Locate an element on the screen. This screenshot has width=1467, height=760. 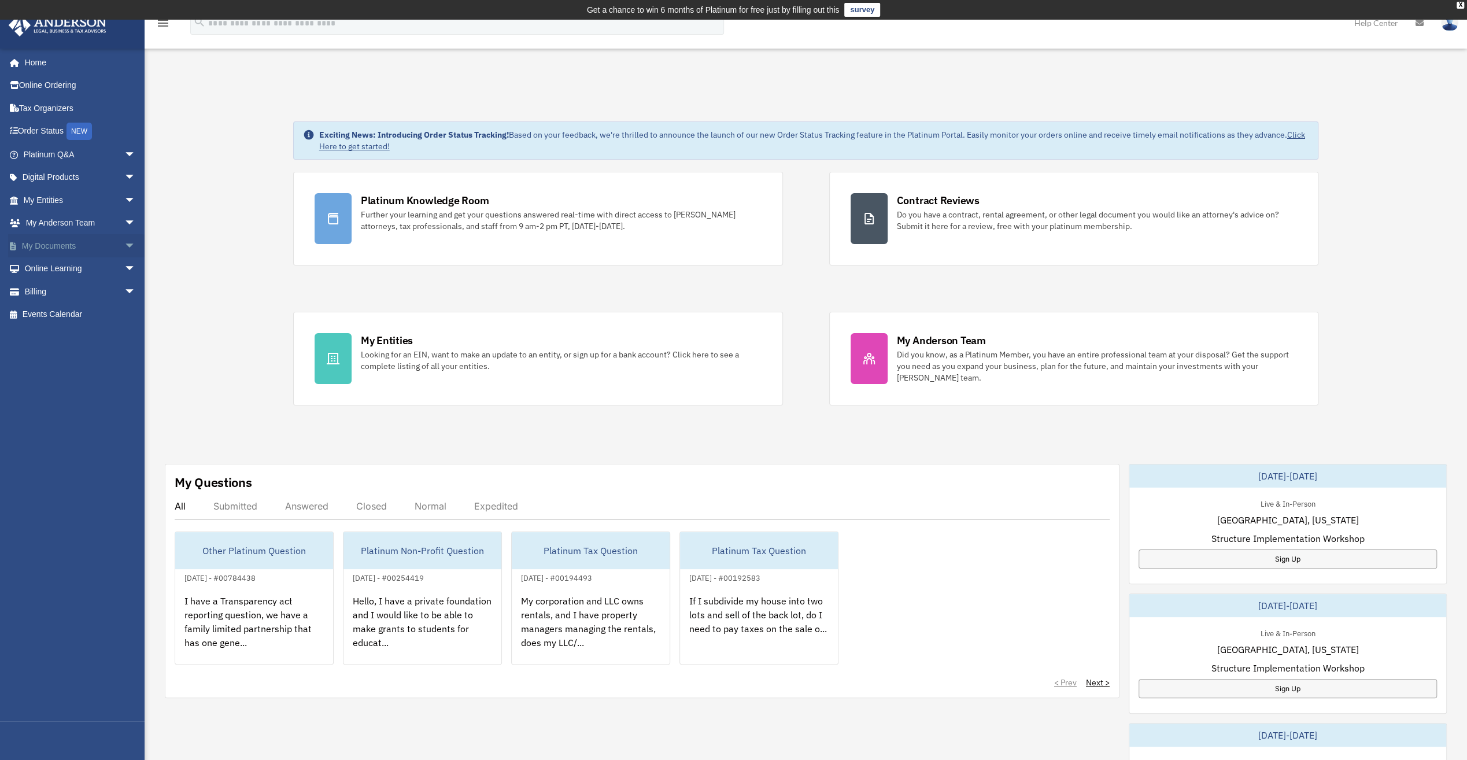
img: Anderson Advisors Platinum Portal is located at coordinates (57, 25).